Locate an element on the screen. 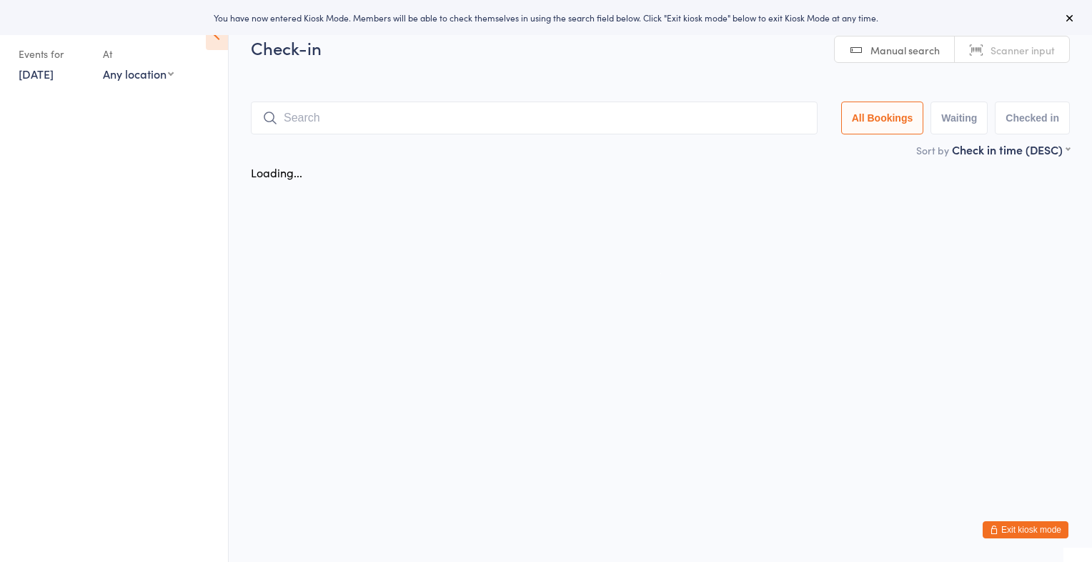 The height and width of the screenshot is (562, 1092). button: All Bookings is located at coordinates (883, 118).